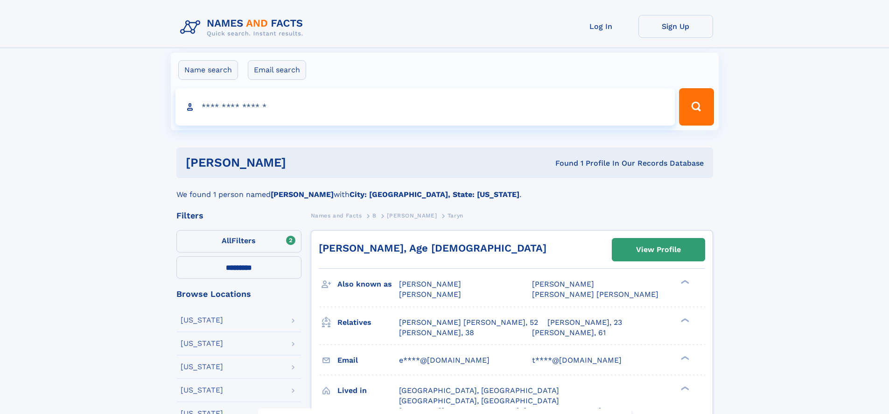 The height and width of the screenshot is (414, 889). What do you see at coordinates (659, 250) in the screenshot?
I see `a: View Profile` at bounding box center [659, 250].